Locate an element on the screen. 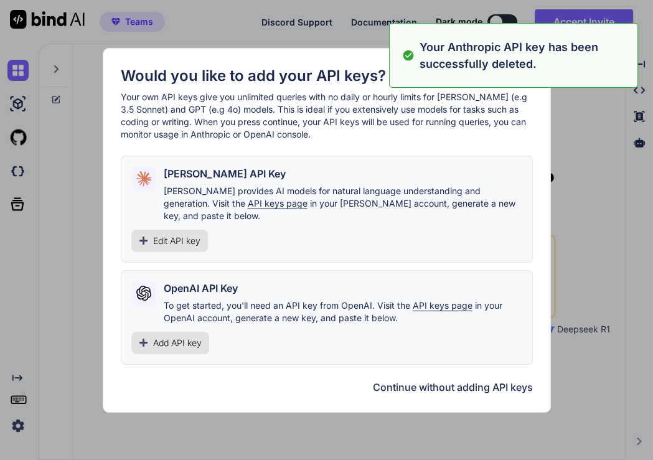 The image size is (653, 460). h1: Would you like to add your API keys? is located at coordinates (327, 76).